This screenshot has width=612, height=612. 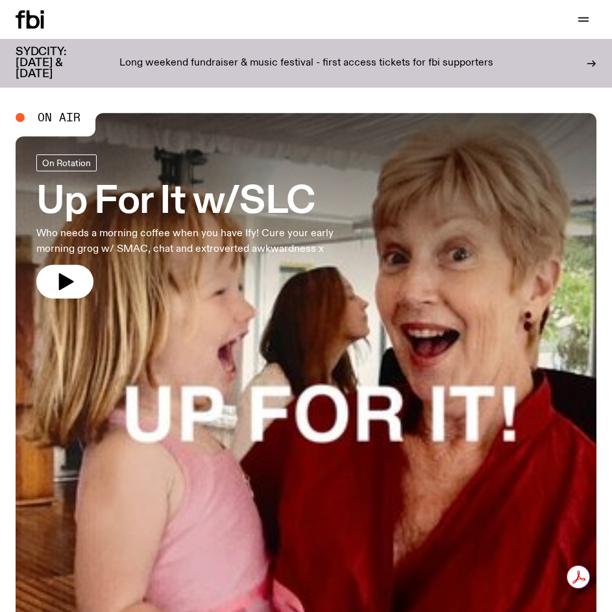 What do you see at coordinates (59, 118) in the screenshot?
I see `span: On Air` at bounding box center [59, 118].